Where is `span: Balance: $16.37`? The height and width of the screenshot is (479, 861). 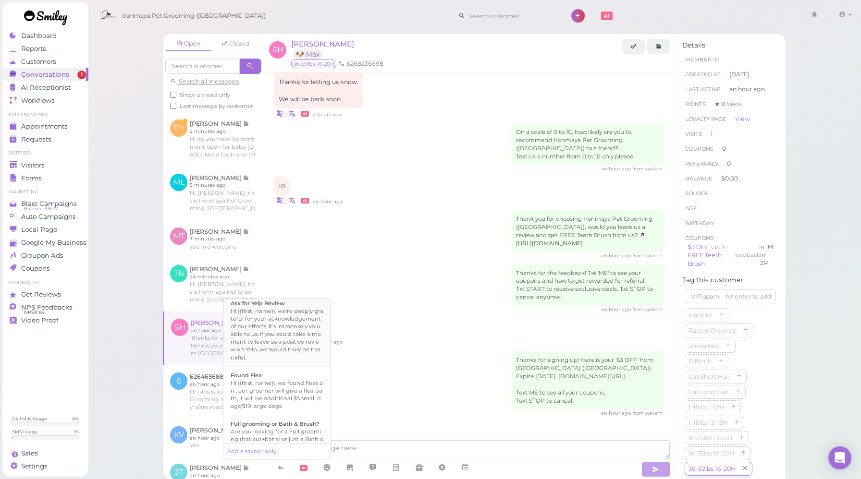 span: Balance: $16.37 is located at coordinates (41, 209).